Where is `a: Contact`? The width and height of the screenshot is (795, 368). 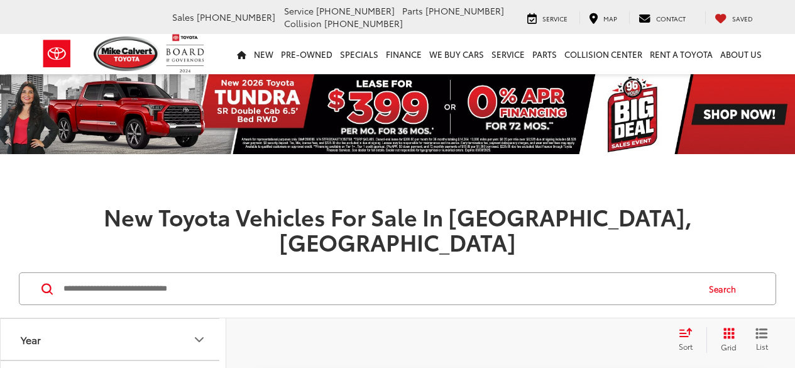 a: Contact is located at coordinates (662, 18).